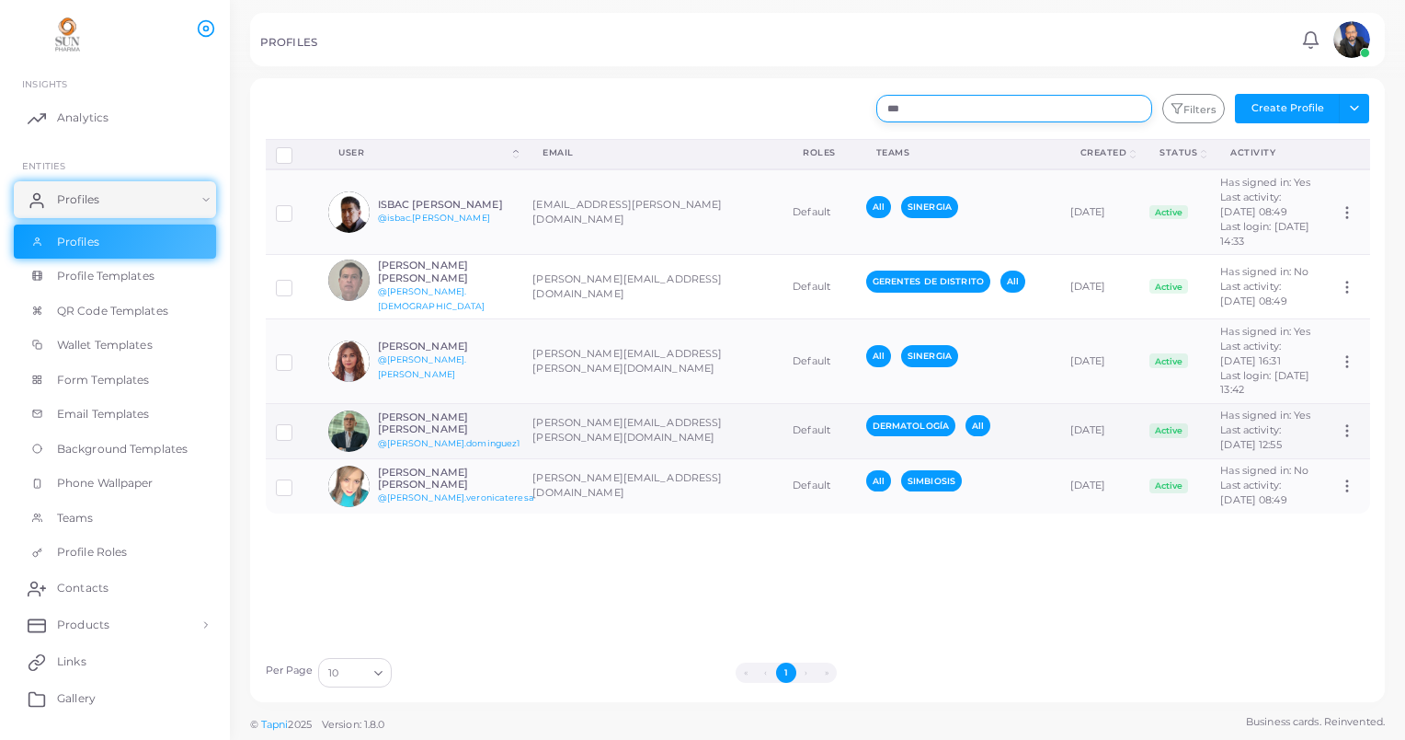 The width and height of the screenshot is (1405, 740). I want to click on div: Roles, so click(820, 153).